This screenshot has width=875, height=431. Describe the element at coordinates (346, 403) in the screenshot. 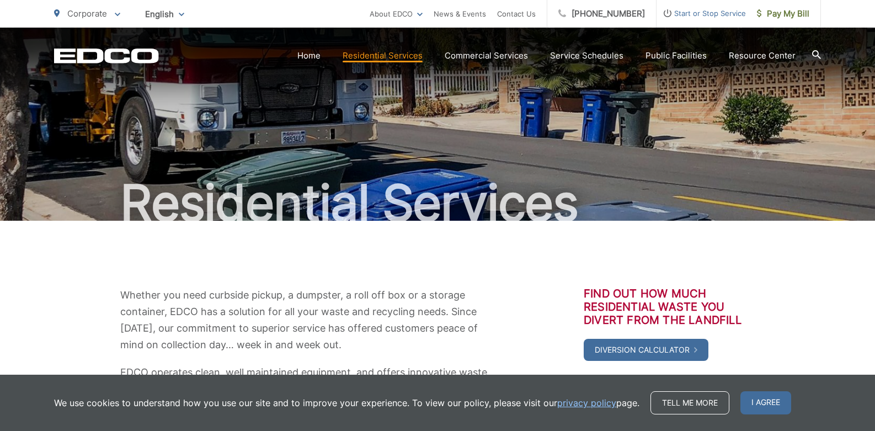

I see `p: We use cookies to understand how you use our site and to improve your experience. To view our pol...` at that location.